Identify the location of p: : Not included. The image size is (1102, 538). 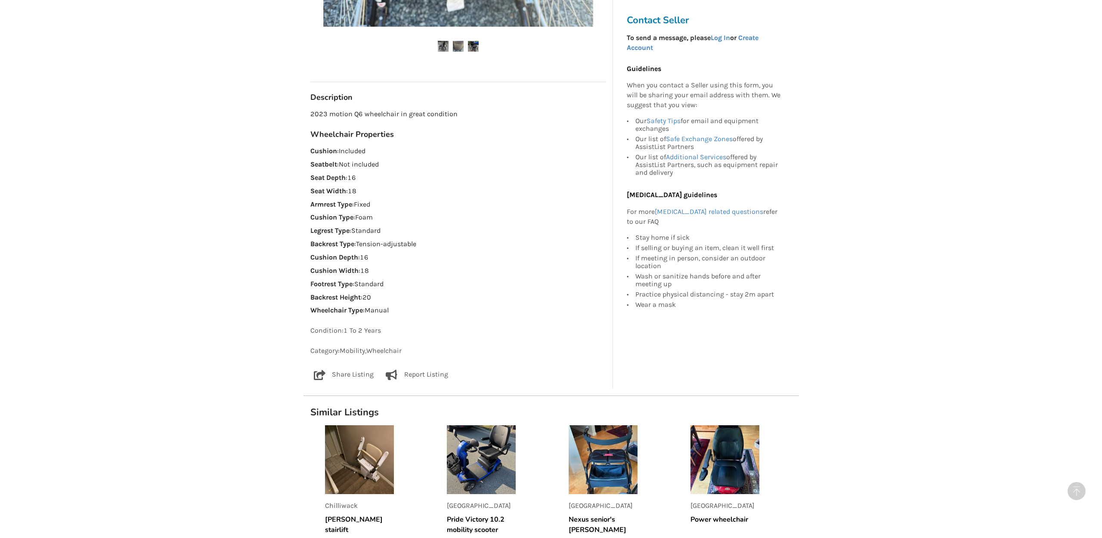
(458, 164).